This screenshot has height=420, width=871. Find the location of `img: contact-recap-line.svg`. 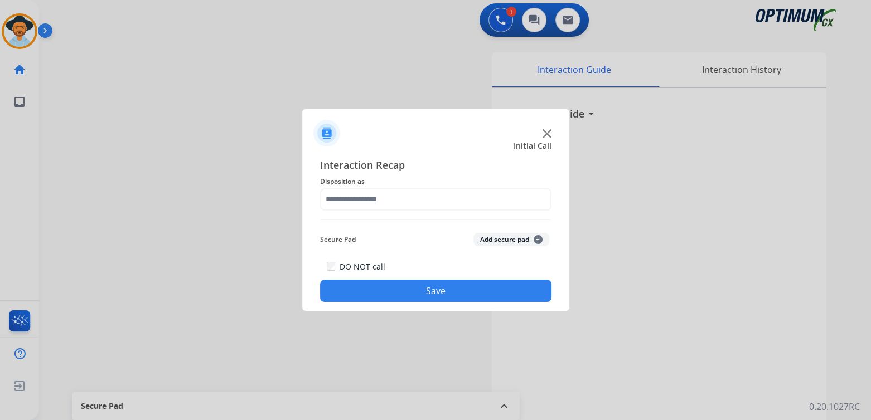

img: contact-recap-line.svg is located at coordinates (436, 220).